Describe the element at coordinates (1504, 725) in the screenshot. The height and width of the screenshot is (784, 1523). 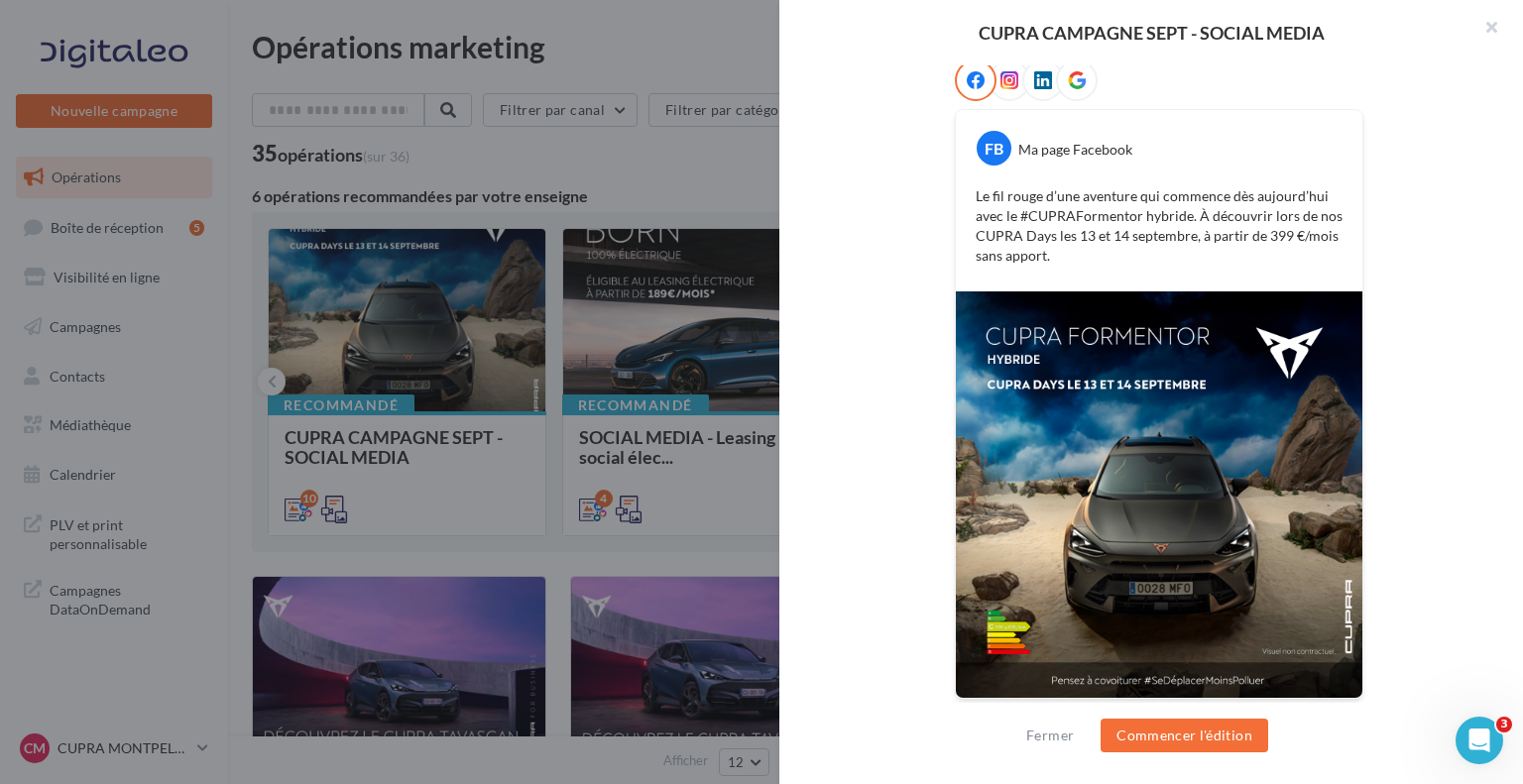
I see `span: 3` at that location.